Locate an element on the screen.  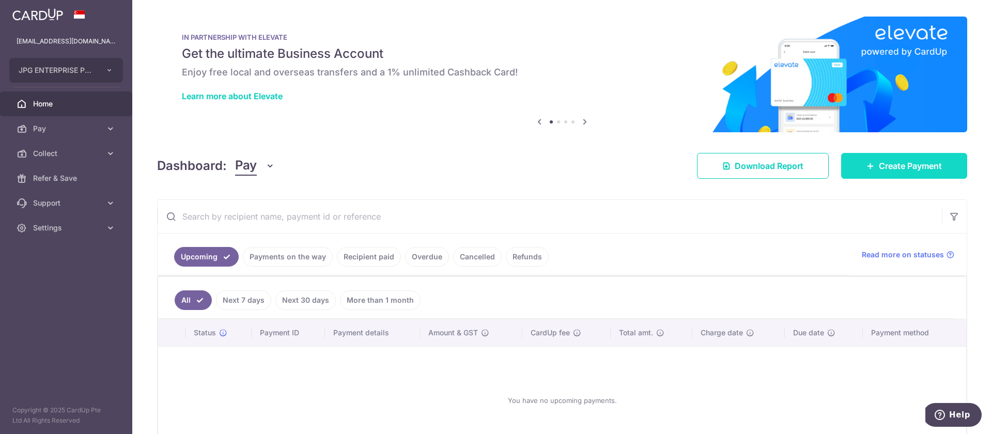
span: Amount & GST is located at coordinates (453, 333).